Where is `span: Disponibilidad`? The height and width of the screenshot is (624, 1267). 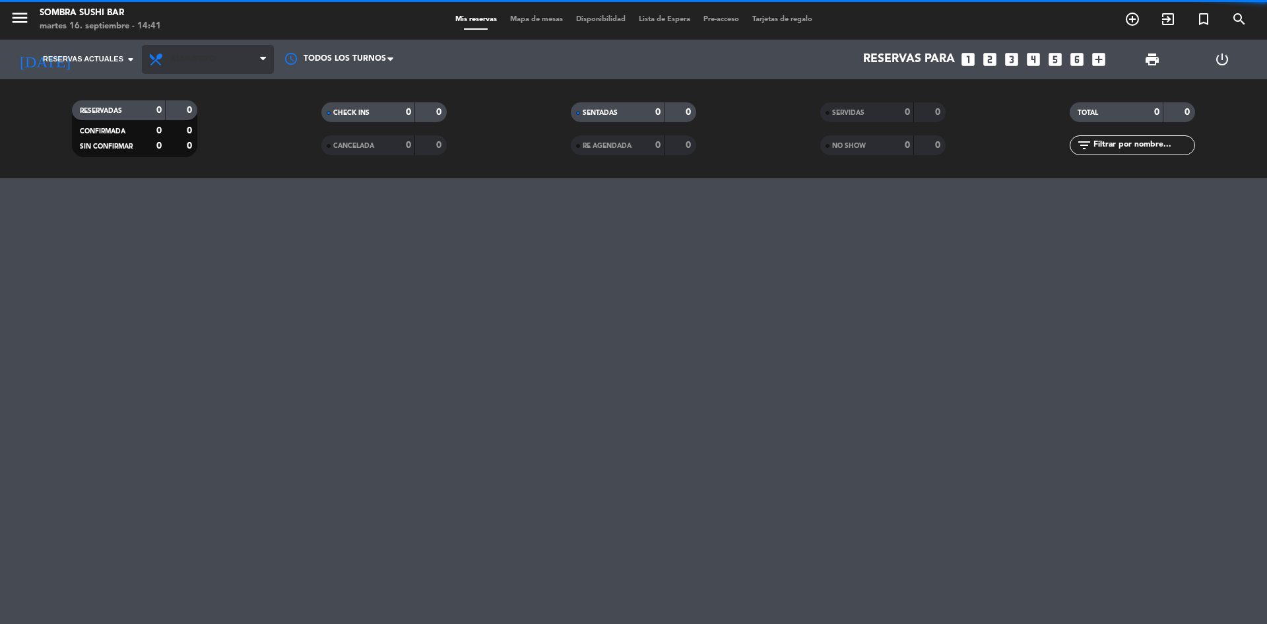 span: Disponibilidad is located at coordinates (601, 19).